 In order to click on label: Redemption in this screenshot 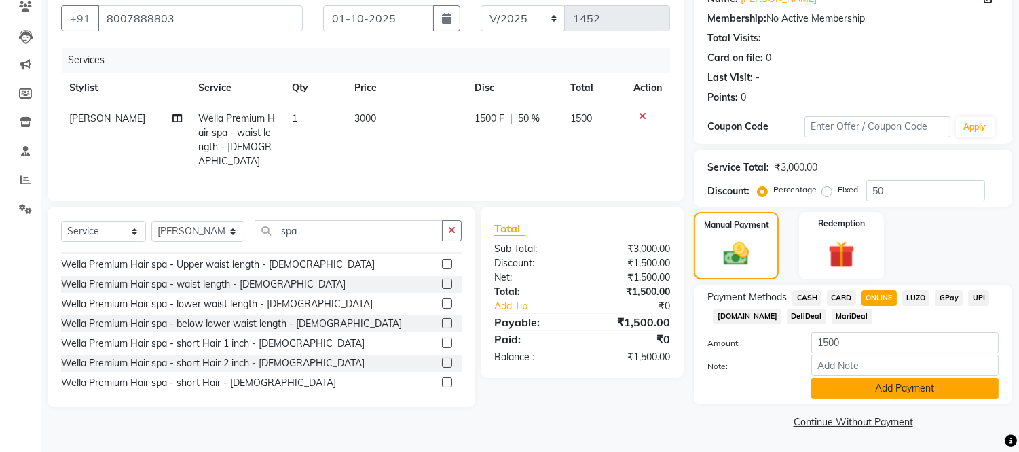, I will do `click(841, 223)`.